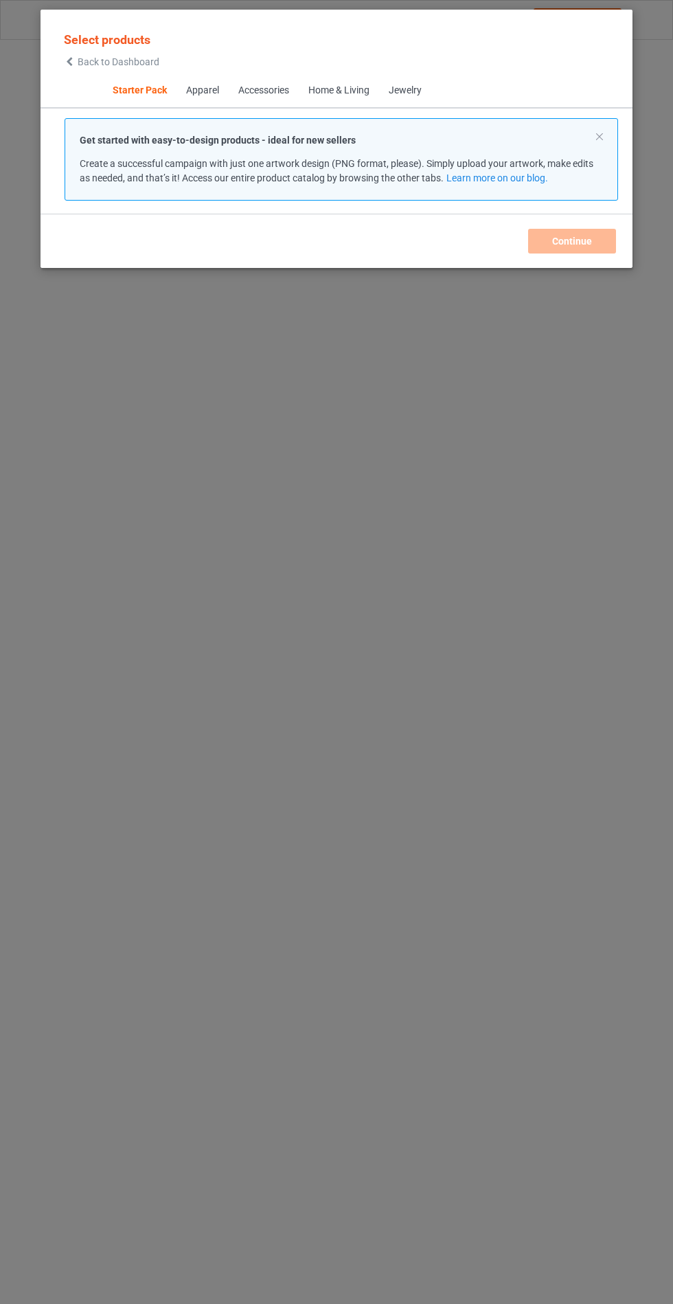 The height and width of the screenshot is (1304, 673). I want to click on div: Accessories, so click(263, 91).